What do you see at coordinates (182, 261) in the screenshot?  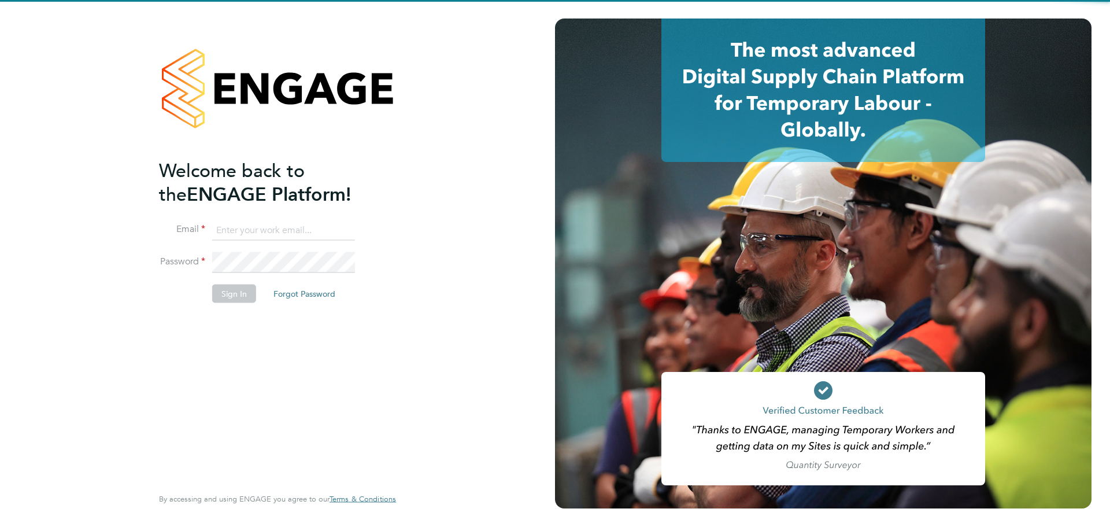 I see `label: Password` at bounding box center [182, 261].